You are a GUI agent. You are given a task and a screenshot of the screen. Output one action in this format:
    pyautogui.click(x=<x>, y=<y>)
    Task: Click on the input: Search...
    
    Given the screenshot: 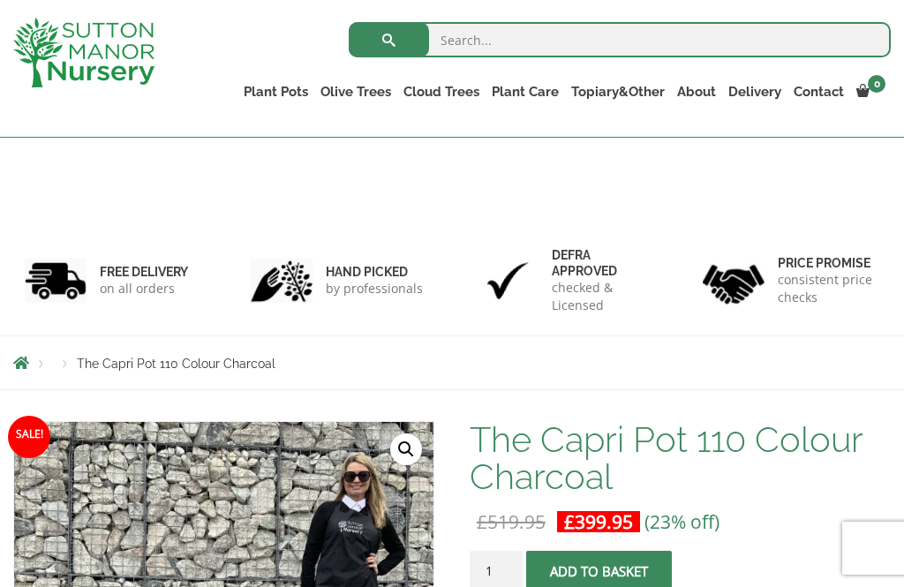 What is the action you would take?
    pyautogui.click(x=620, y=40)
    